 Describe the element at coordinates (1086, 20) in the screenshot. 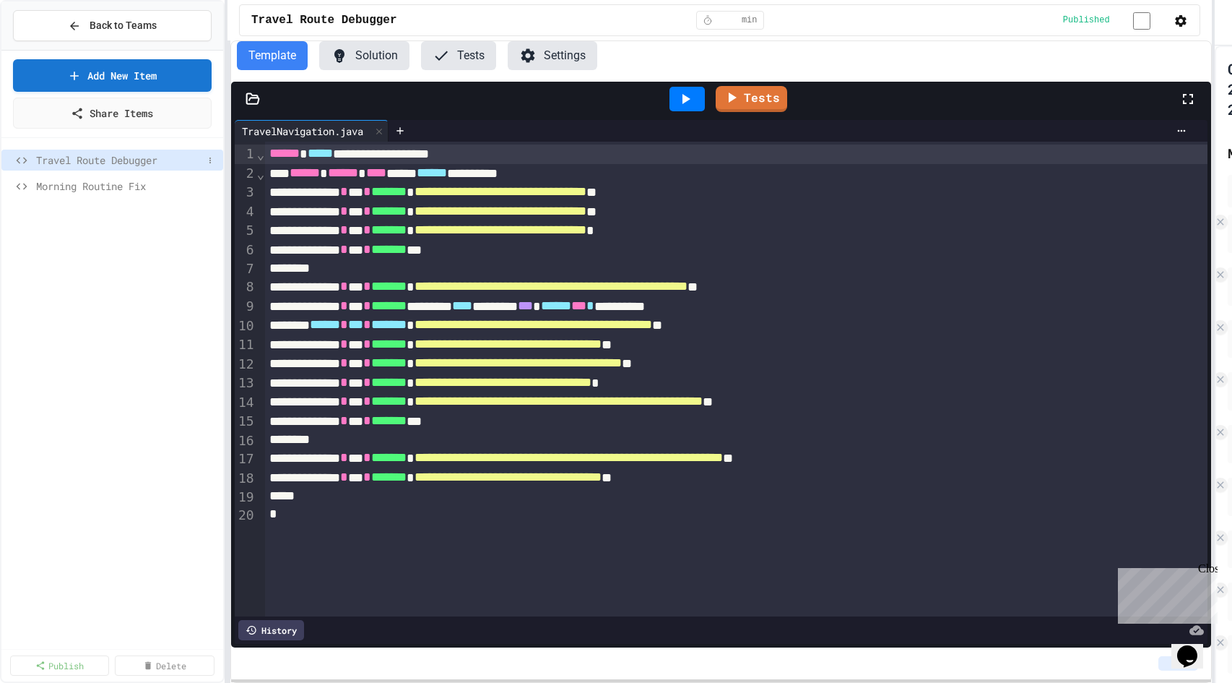

I see `span: Published` at that location.